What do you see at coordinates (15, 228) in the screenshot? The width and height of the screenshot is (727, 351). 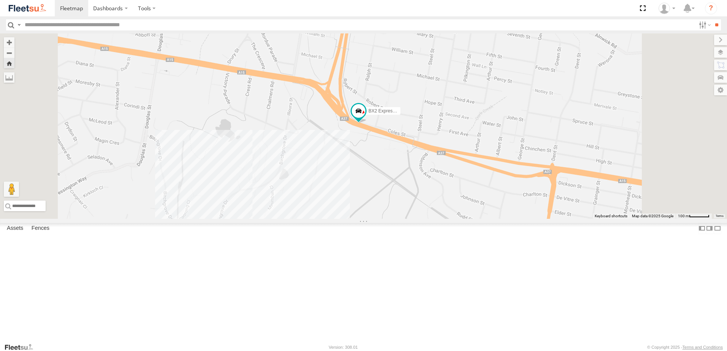 I see `label: Assets` at bounding box center [15, 228].